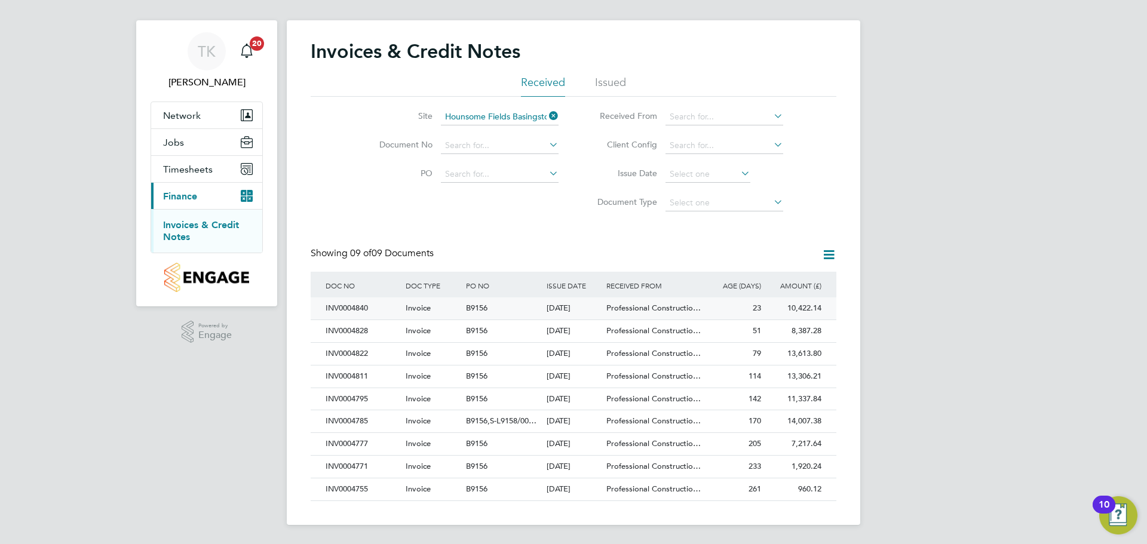 The image size is (1147, 544). I want to click on span: Network, so click(182, 115).